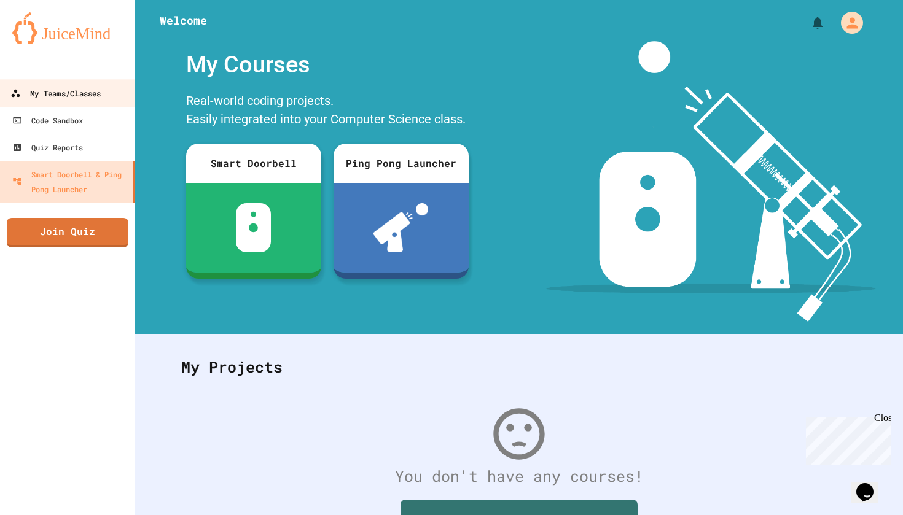 The image size is (903, 515). Describe the element at coordinates (70, 182) in the screenshot. I see `div: Smart Doorbell & Ping Pong Launcher` at that location.